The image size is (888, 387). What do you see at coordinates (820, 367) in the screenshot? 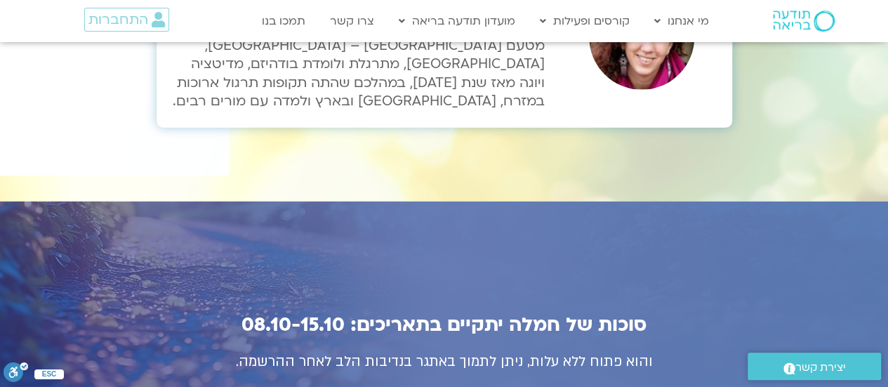
I see `span: יצירת קשר` at bounding box center [820, 367].